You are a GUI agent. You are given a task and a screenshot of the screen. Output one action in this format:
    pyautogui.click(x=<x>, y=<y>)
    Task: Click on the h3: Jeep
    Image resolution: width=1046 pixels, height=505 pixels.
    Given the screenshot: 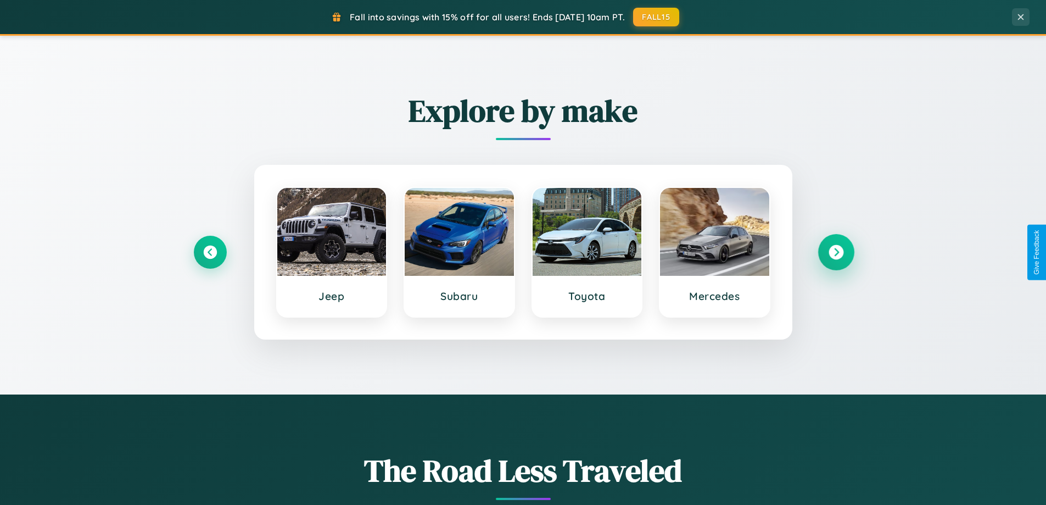 What is the action you would take?
    pyautogui.click(x=332, y=296)
    